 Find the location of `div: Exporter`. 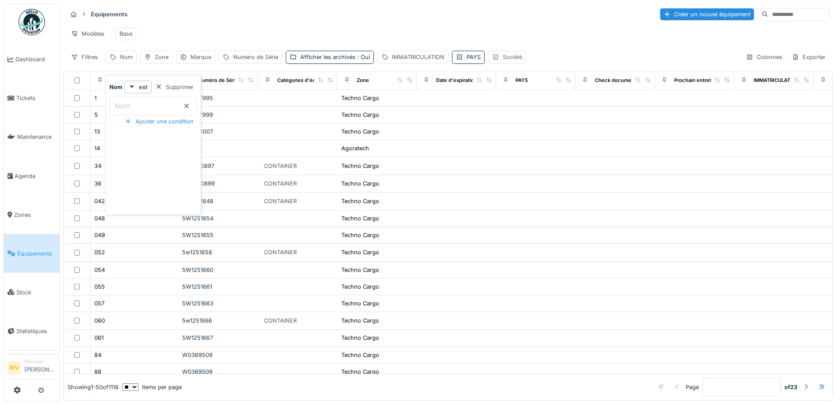

div: Exporter is located at coordinates (809, 57).